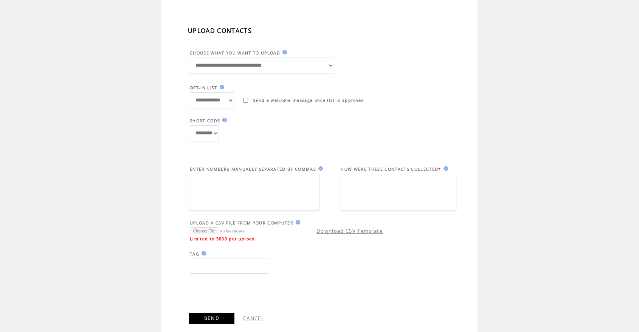 This screenshot has height=332, width=639. I want to click on span: TAG, so click(194, 254).